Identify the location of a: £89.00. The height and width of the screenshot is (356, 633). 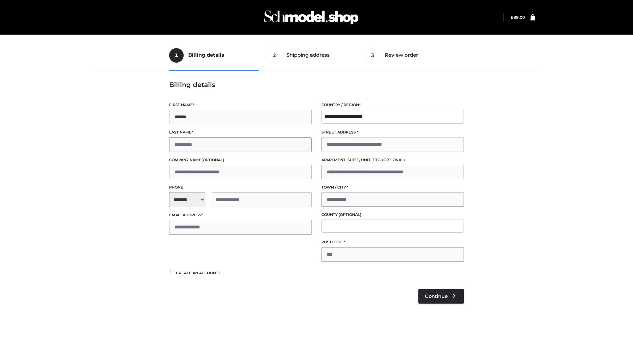
(518, 17).